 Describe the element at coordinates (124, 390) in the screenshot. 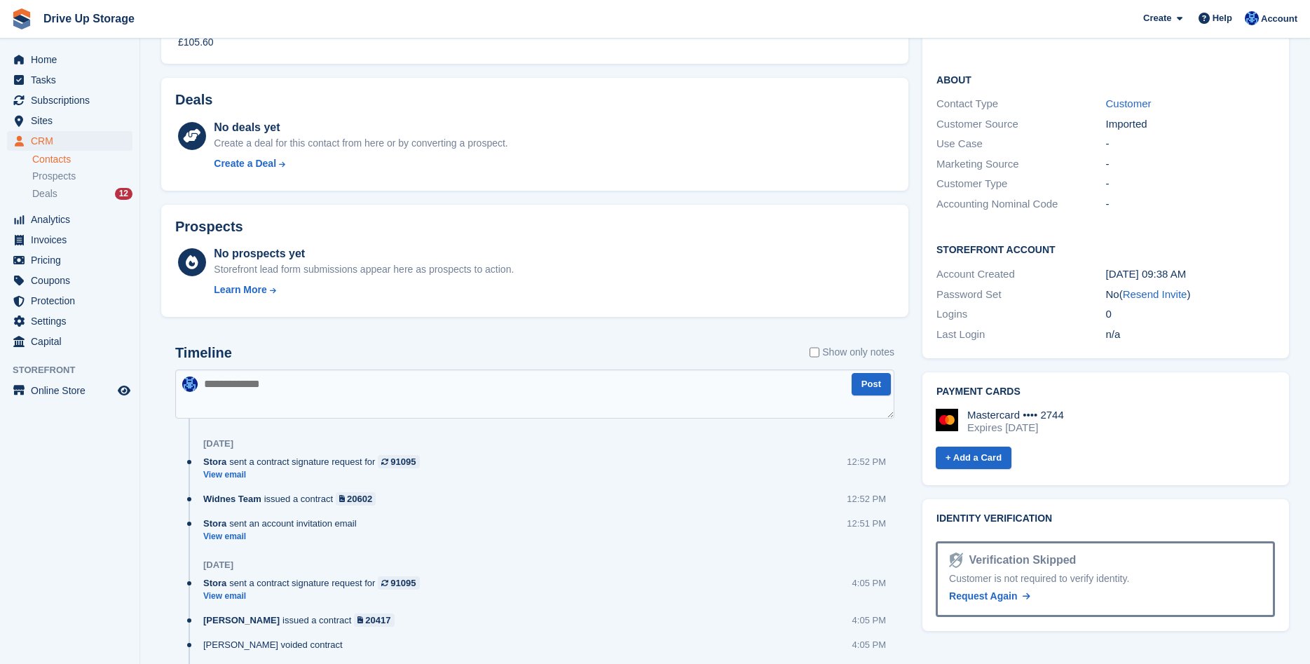

I see `a: Preview store` at that location.